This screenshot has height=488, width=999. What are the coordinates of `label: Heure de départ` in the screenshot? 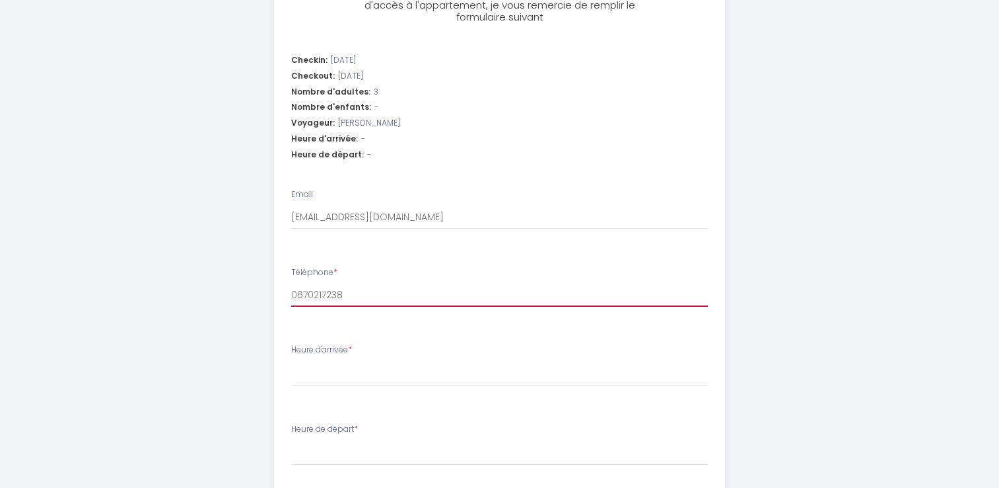 It's located at (324, 429).